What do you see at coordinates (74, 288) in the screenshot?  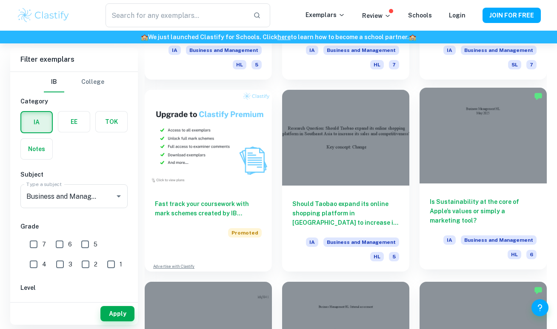 I see `h6: Level` at bounding box center [74, 288].